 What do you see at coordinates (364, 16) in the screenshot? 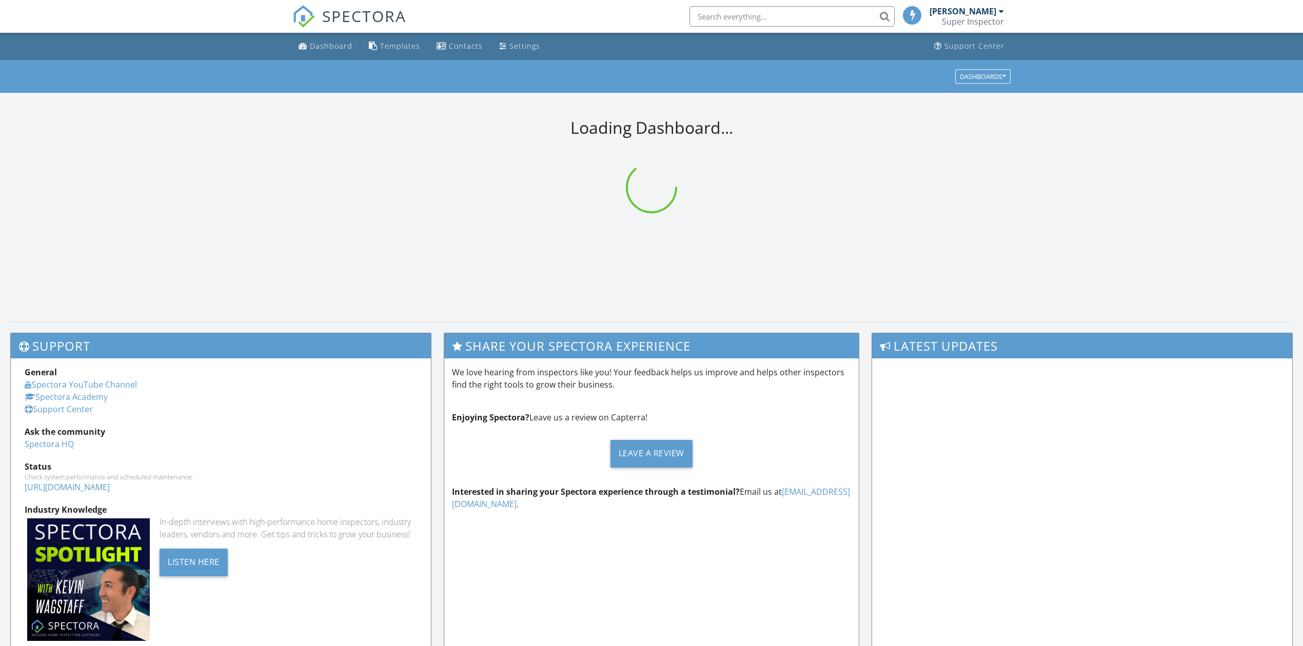
I see `span: SPECTORA` at bounding box center [364, 16].